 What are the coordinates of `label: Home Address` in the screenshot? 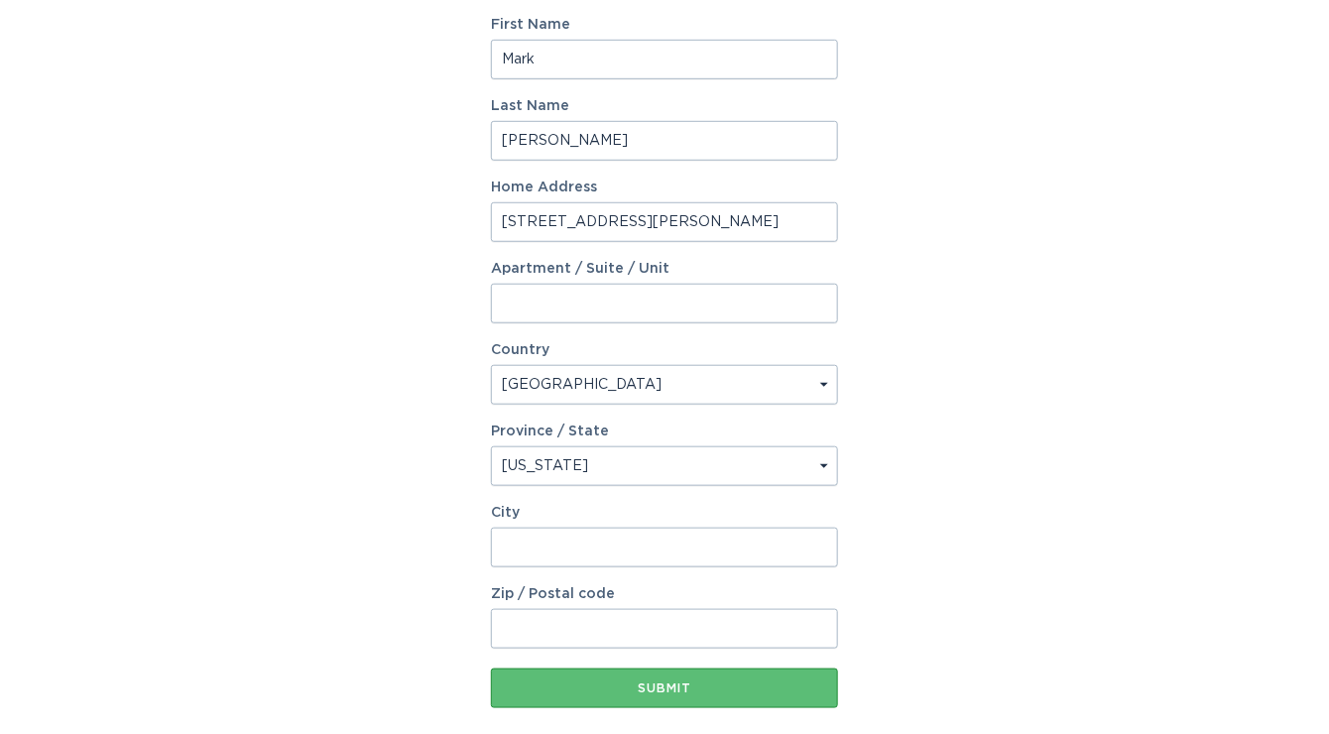 It's located at (665, 187).